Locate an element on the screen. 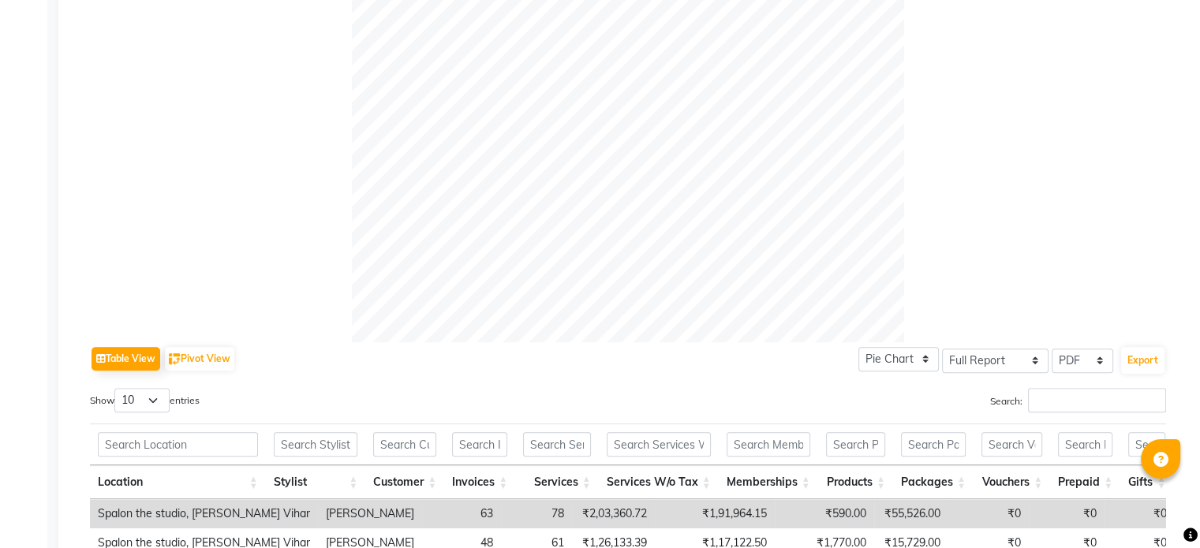  th: Stylist: activate to sort column ascending is located at coordinates (316, 482).